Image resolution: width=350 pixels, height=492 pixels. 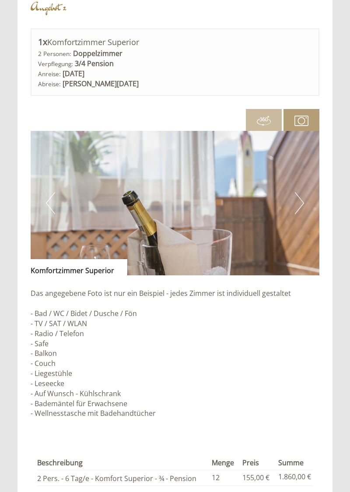 I want to click on span: 155,00 €, so click(x=256, y=477).